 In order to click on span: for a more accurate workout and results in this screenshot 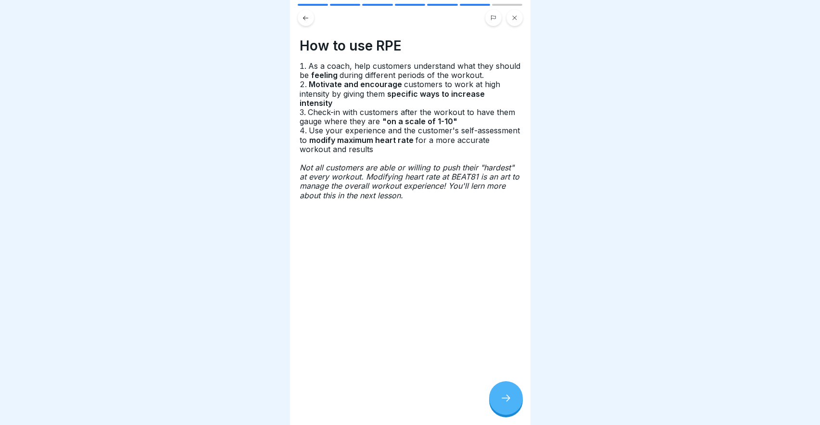, I will do `click(394, 144)`.